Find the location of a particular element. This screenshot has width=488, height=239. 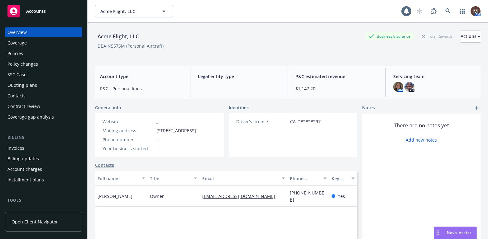

a: Accounts is located at coordinates (44, 11).